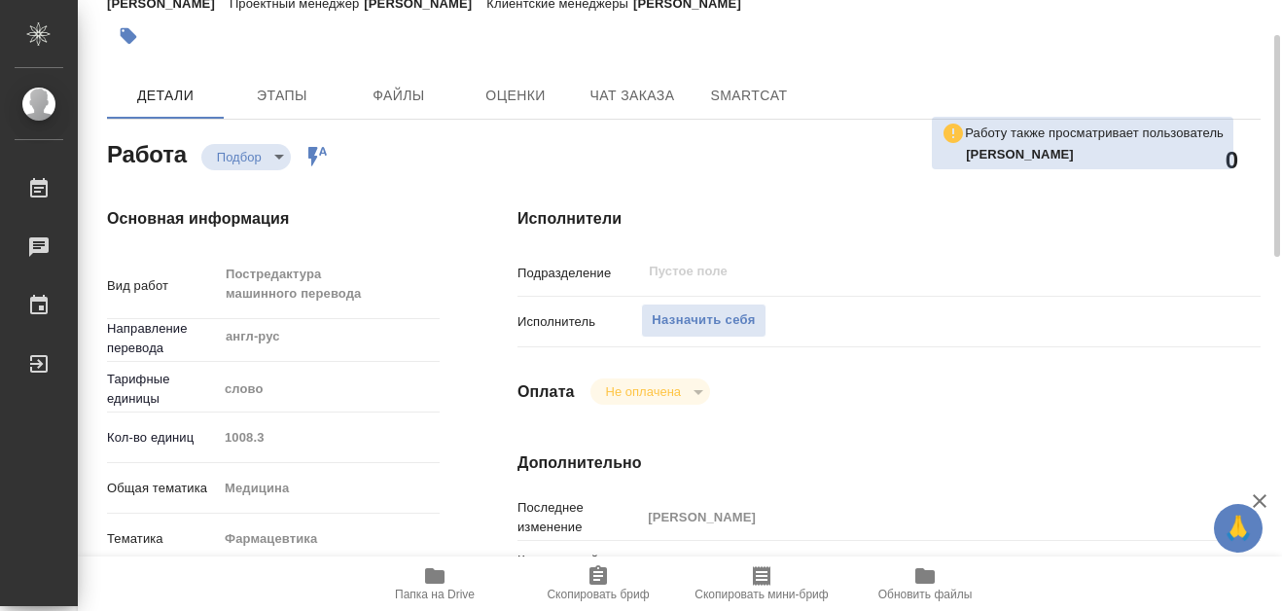 Image resolution: width=1282 pixels, height=611 pixels. What do you see at coordinates (165, 95) in the screenshot?
I see `span: Детали` at bounding box center [165, 95].